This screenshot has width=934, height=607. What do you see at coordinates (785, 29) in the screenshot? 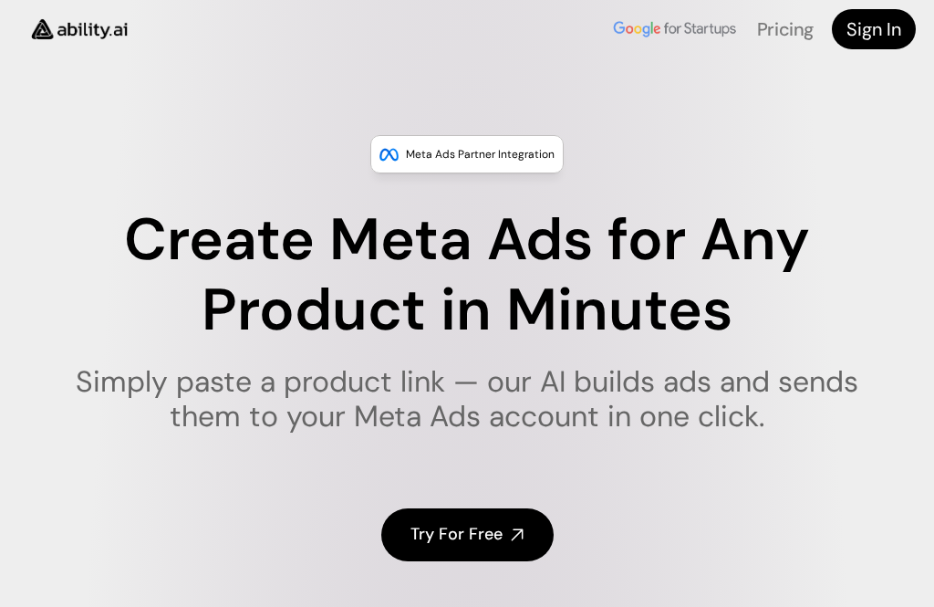
I see `a: Pricing` at bounding box center [785, 29].